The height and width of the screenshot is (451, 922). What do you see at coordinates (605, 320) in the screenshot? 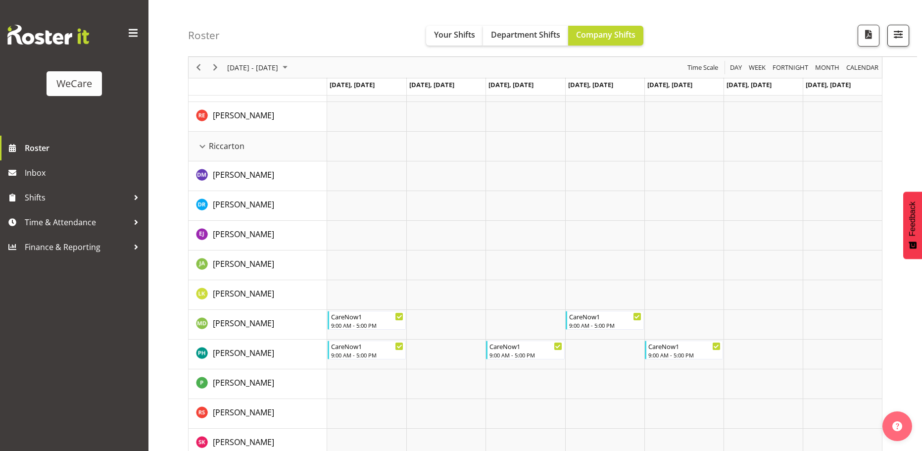
I see `div: Marie-Claire Dickson-Bakker"s event - CareNow1 Begin From Thursday, September 11, 2025 at 9:00:00...` at bounding box center [605, 320].